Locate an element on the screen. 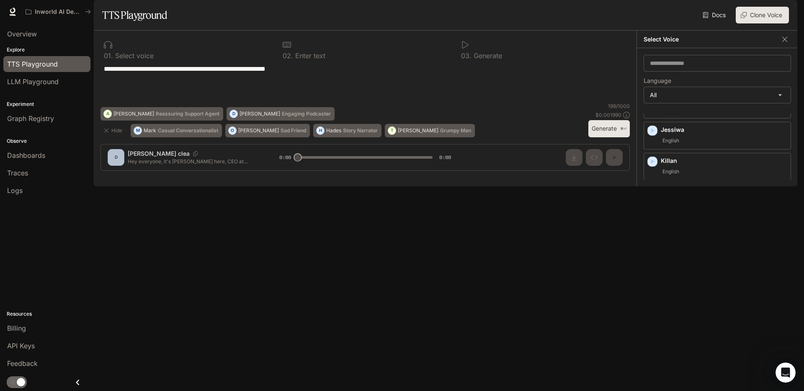 The width and height of the screenshot is (804, 391). div: A is located at coordinates (108, 114).